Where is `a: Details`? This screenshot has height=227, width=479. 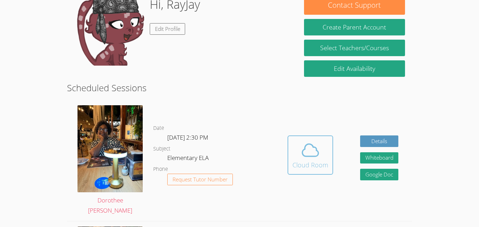
a: Details is located at coordinates (380, 141).